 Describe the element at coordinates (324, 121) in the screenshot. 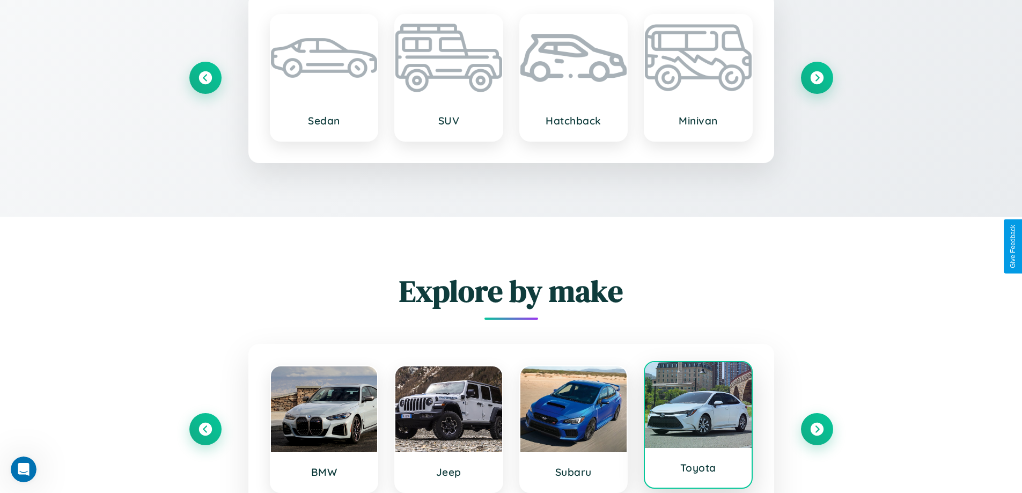

I see `h3: Sedan` at that location.